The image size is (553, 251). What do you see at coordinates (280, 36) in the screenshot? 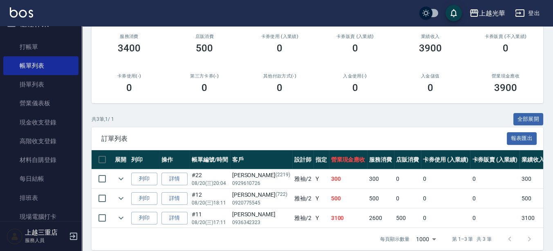
I see `h2: 卡券使用 (入業績)` at bounding box center [280, 36].